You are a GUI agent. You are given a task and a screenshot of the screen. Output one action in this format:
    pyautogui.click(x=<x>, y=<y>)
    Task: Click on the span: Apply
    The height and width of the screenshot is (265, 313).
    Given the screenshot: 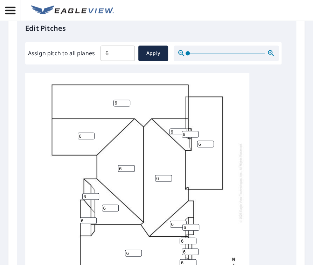 What is the action you would take?
    pyautogui.click(x=153, y=53)
    